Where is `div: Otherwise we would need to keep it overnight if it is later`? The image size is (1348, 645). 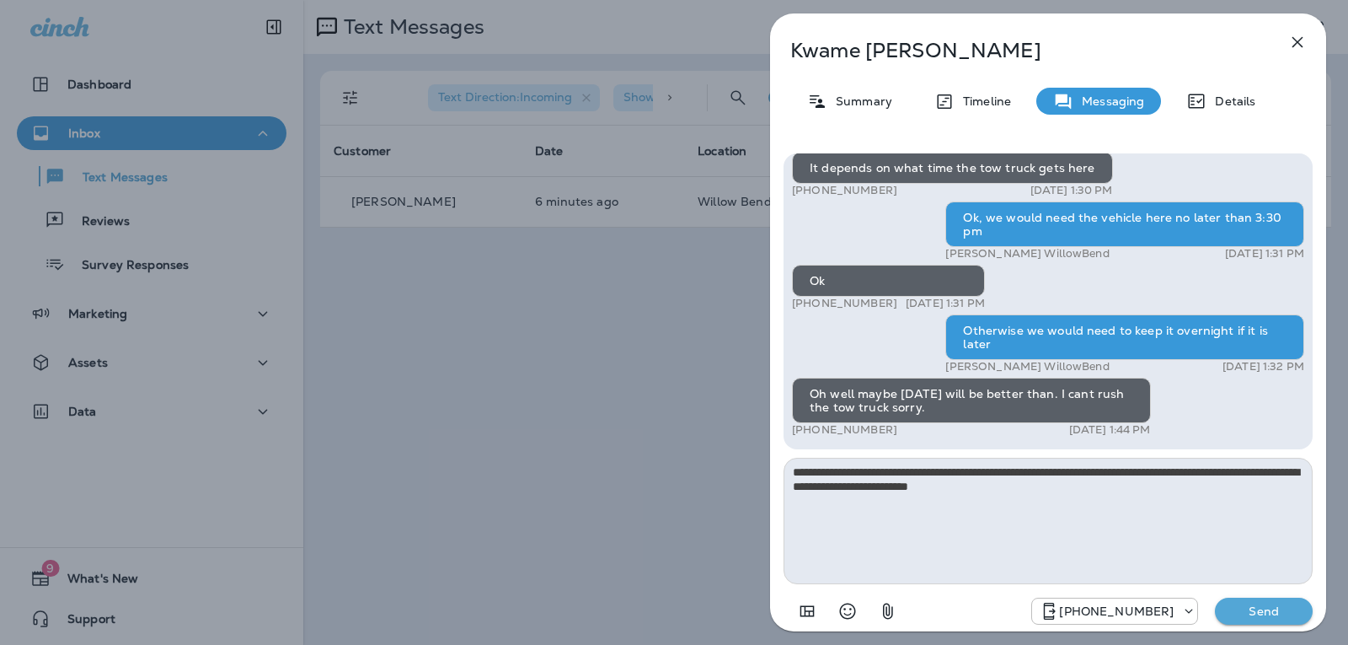 div: Otherwise we would need to keep it overnight if it is later is located at coordinates (1125, 337).